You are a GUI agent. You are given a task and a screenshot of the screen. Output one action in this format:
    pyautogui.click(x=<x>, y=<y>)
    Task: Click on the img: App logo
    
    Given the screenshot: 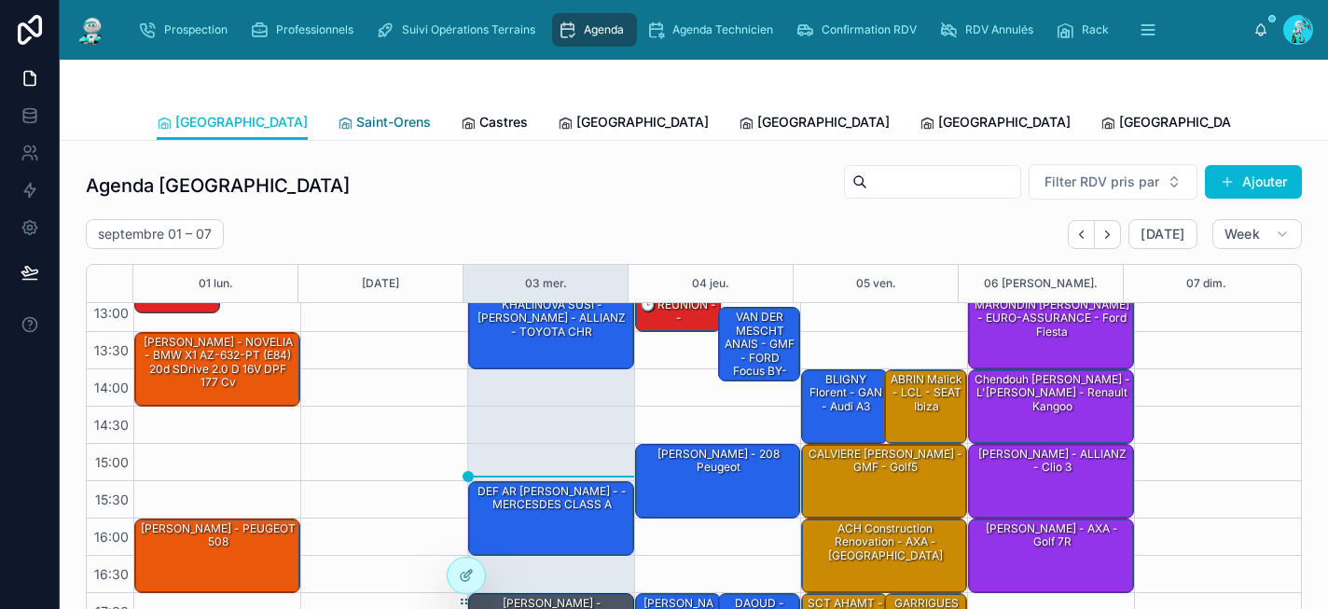 What is the action you would take?
    pyautogui.click(x=91, y=30)
    